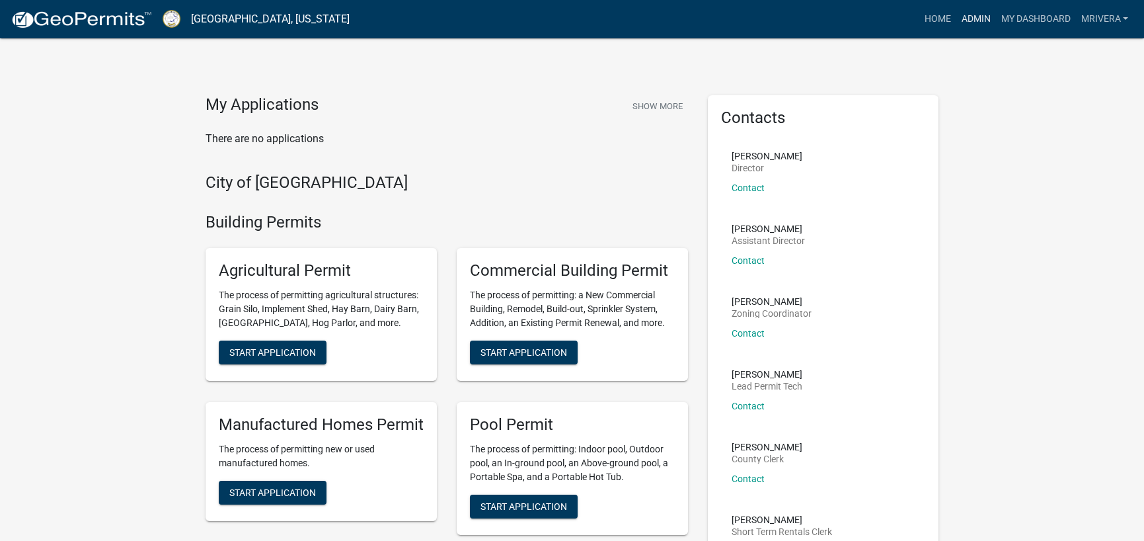 This screenshot has width=1144, height=541. I want to click on p: The process of permitting agricultural structures: Grain Silo, Implement Shed, Hay Barn, Dairy Ba..., so click(321, 309).